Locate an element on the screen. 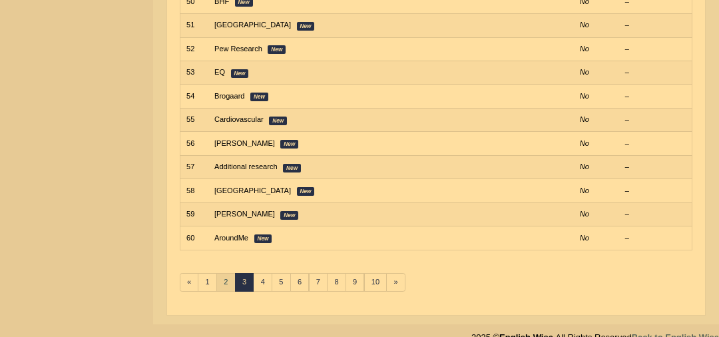 The width and height of the screenshot is (719, 337). td: 59 is located at coordinates (194, 214).